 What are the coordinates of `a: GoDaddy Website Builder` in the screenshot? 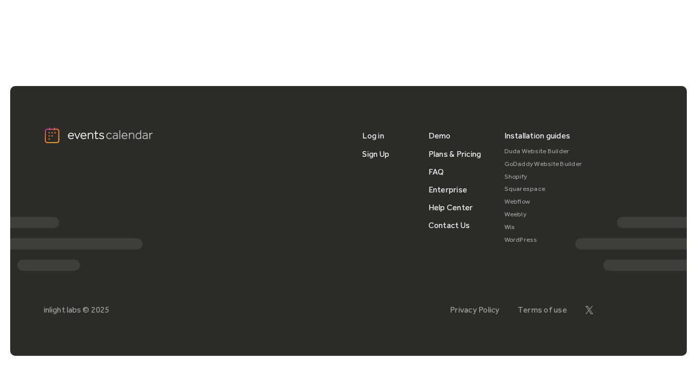 It's located at (543, 164).